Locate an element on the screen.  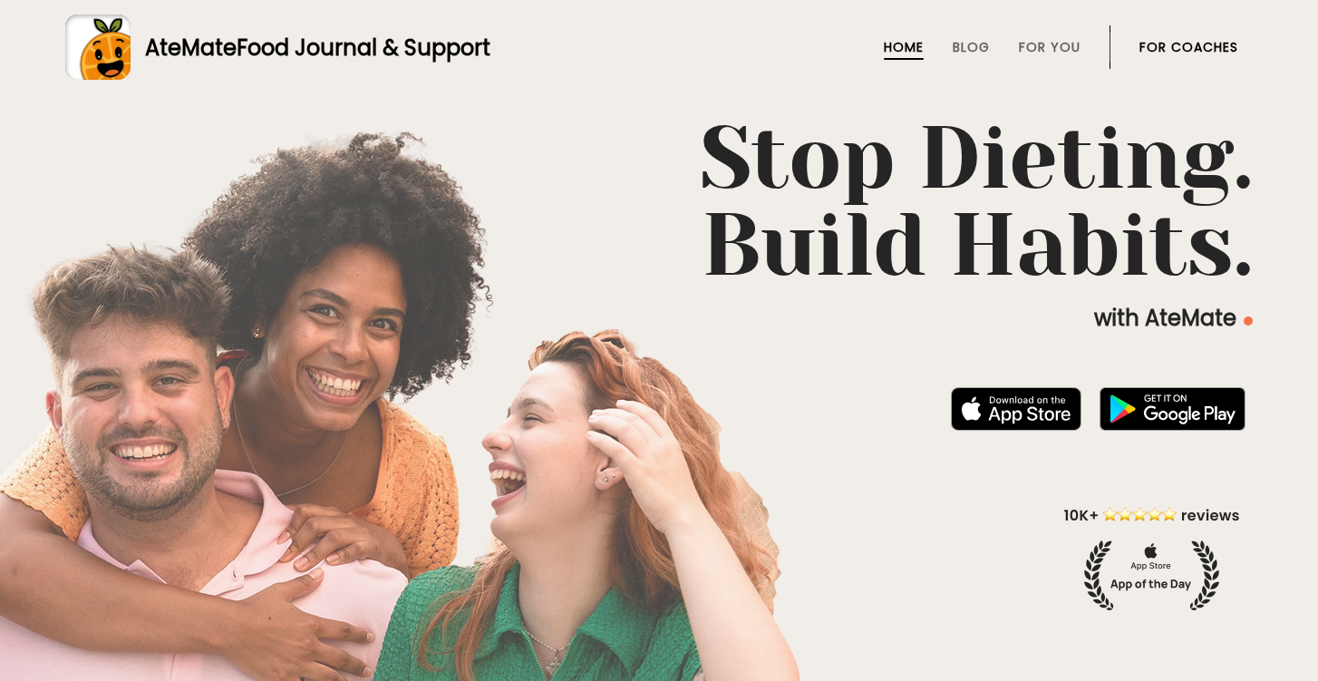
p: with AteMate is located at coordinates (659, 318).